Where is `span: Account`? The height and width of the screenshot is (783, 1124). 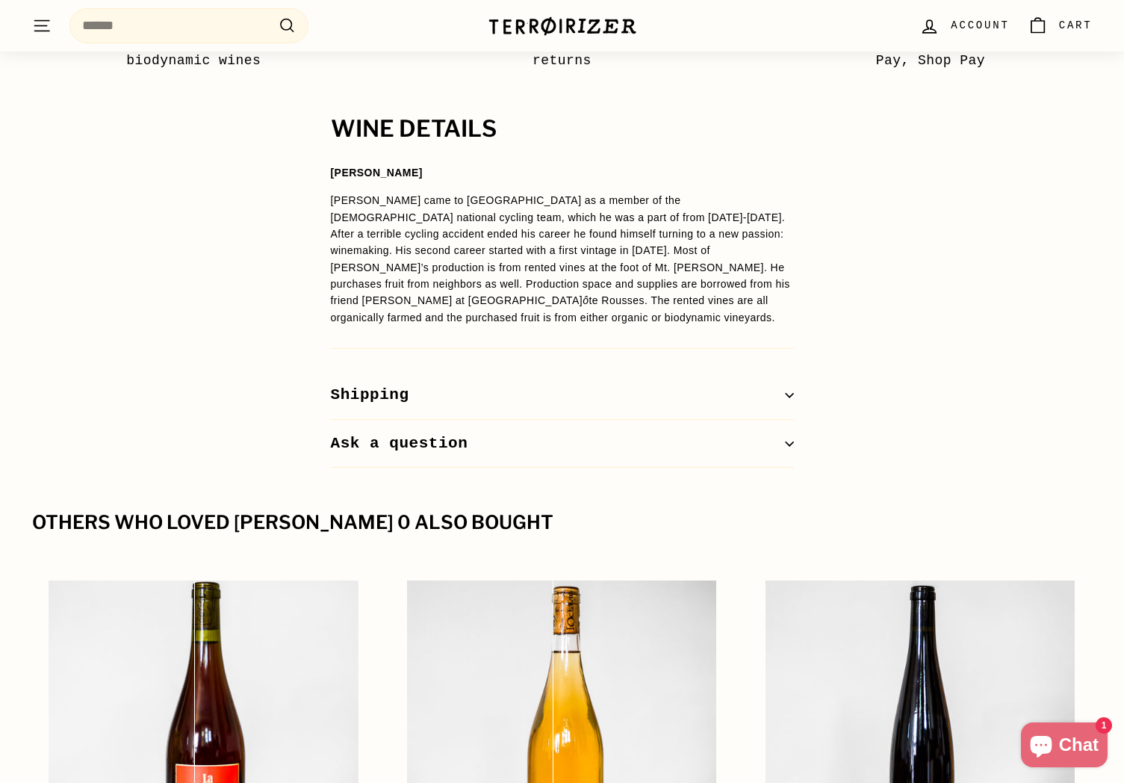
span: Account is located at coordinates (980, 25).